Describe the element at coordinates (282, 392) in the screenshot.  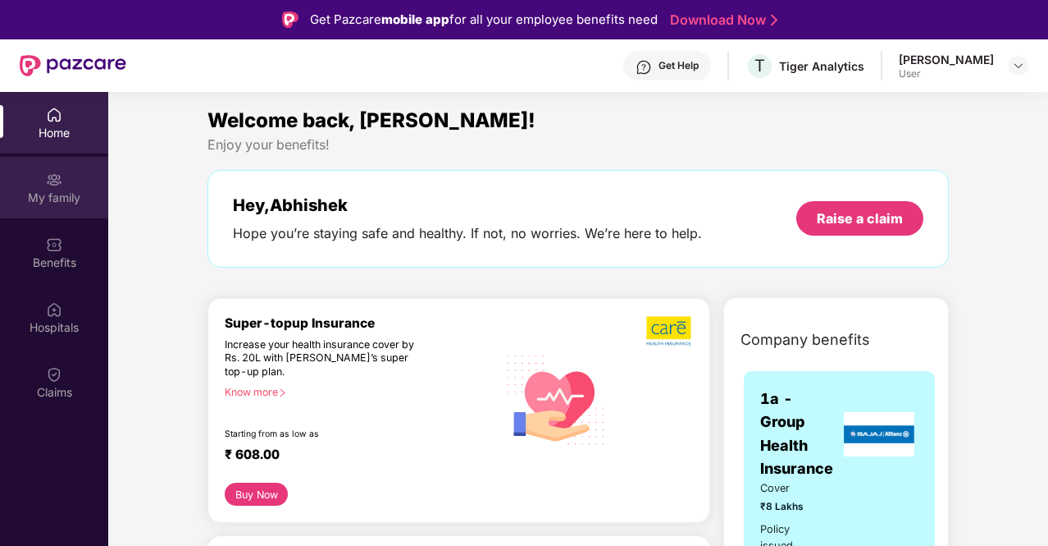
I see `span: right` at that location.